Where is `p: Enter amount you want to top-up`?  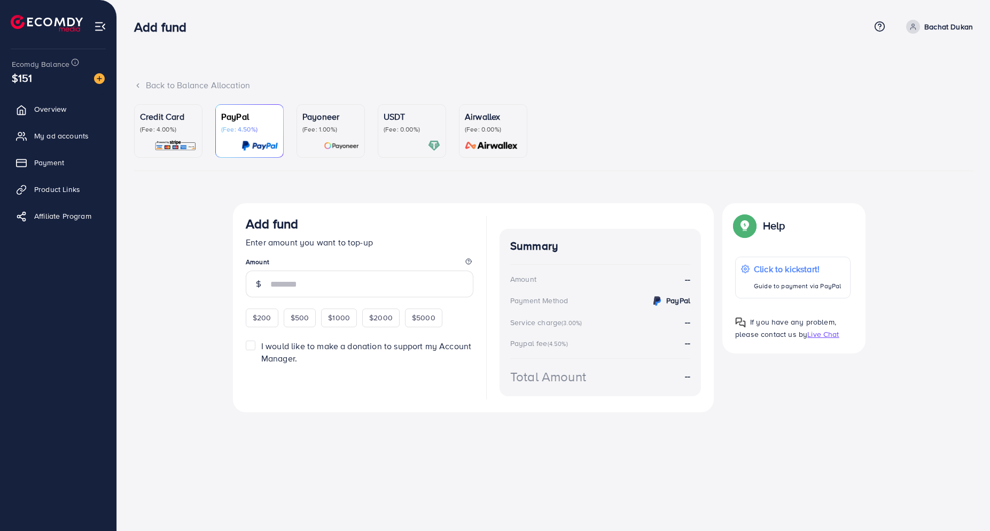 p: Enter amount you want to top-up is located at coordinates (360, 242).